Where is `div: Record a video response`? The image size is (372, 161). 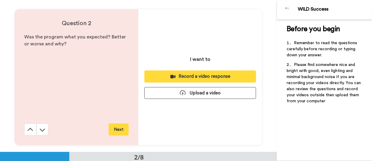
div: Record a video response is located at coordinates (200, 76).